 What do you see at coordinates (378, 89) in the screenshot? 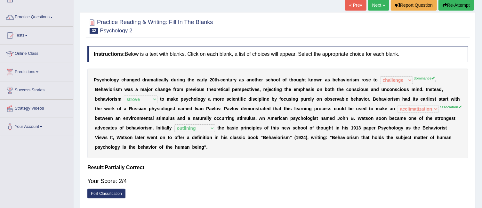
I see `b: d` at bounding box center [378, 89].